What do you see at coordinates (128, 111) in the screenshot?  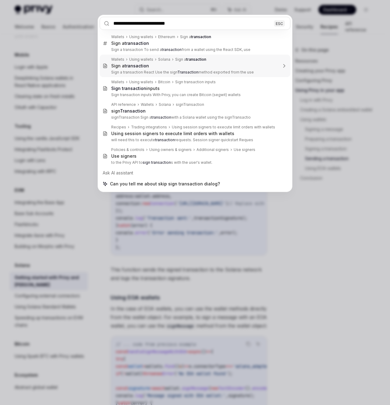 I see `div: sign` at bounding box center [128, 111].